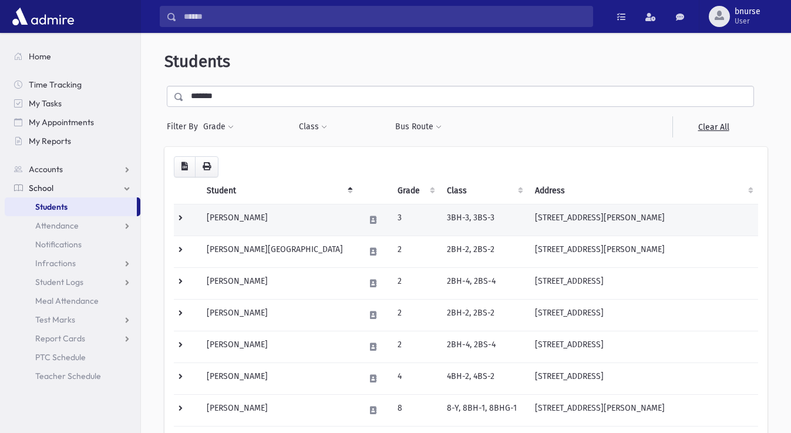 Image resolution: width=791 pixels, height=433 pixels. Describe the element at coordinates (72, 338) in the screenshot. I see `a: Report Cards` at that location.